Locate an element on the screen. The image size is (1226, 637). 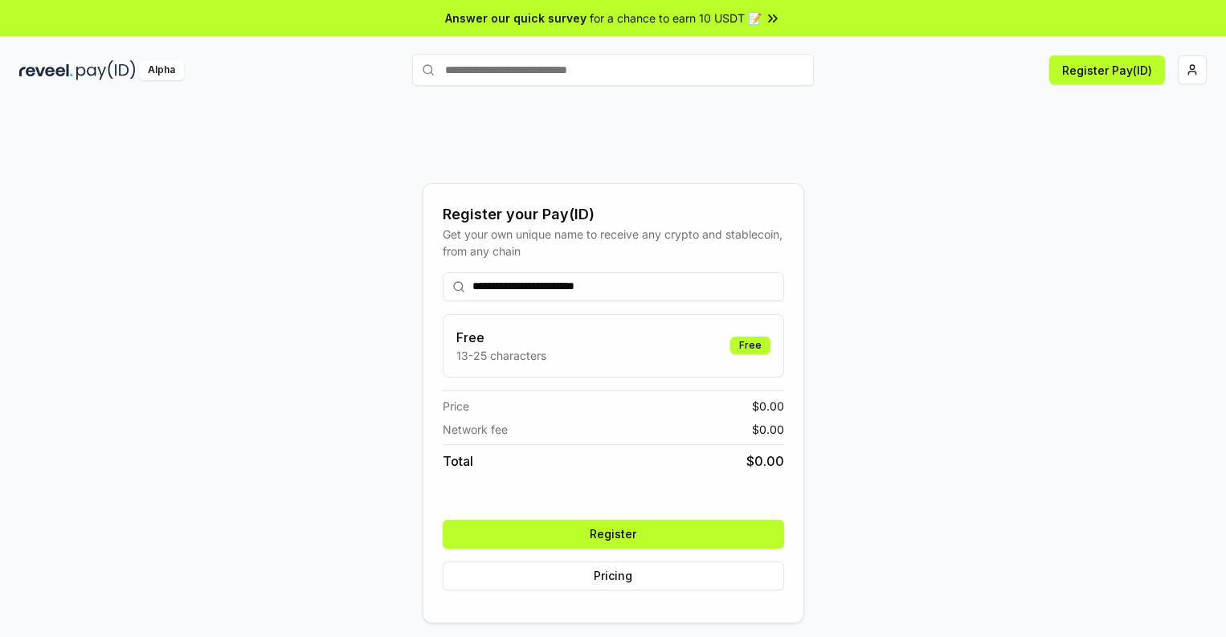
span: Answer our quick survey is located at coordinates (516, 18).